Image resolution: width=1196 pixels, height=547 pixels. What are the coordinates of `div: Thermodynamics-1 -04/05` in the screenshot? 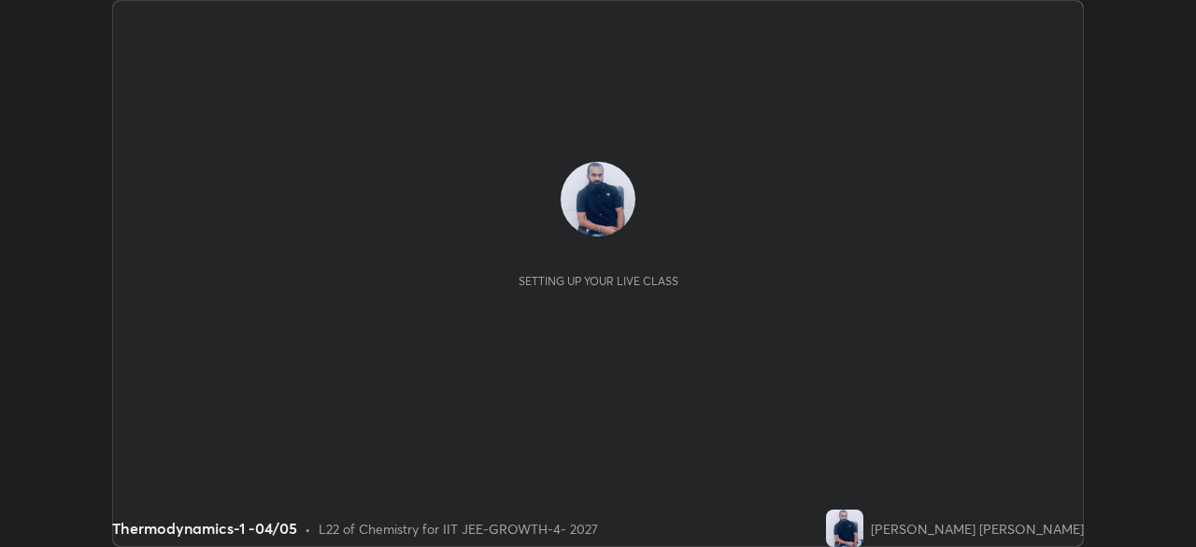 It's located at (205, 528).